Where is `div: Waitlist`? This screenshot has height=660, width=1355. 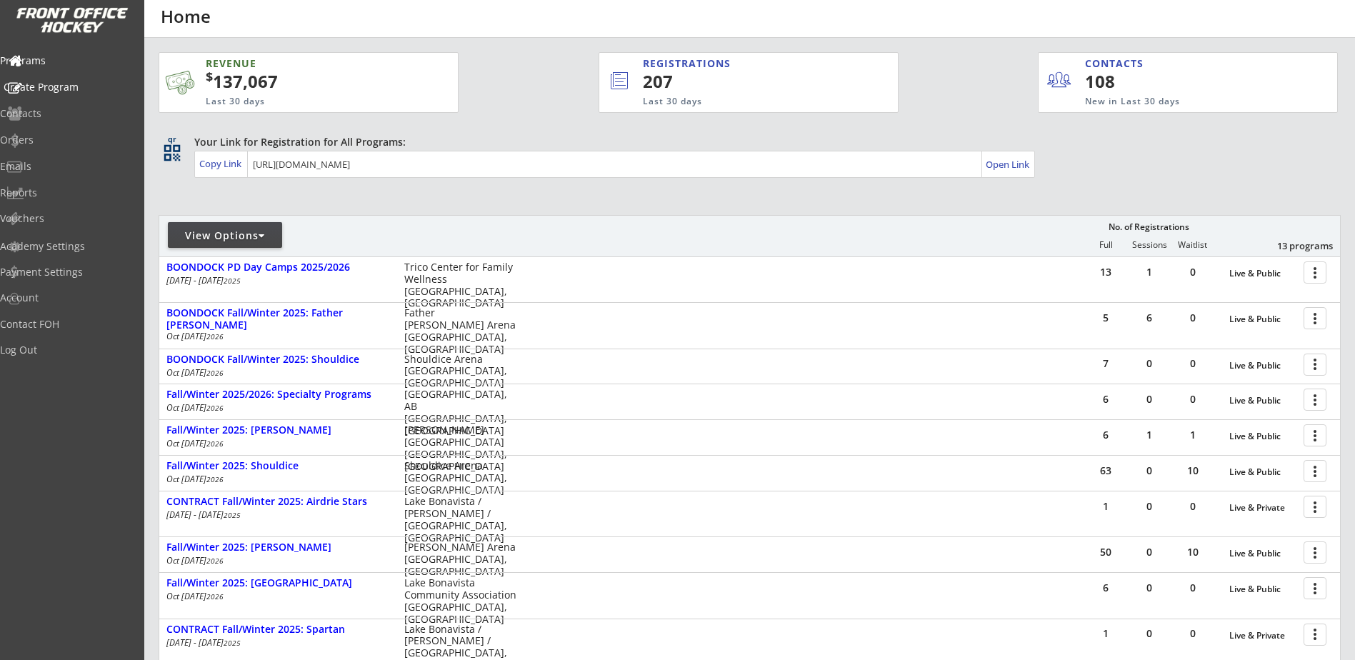 div: Waitlist is located at coordinates (1192, 245).